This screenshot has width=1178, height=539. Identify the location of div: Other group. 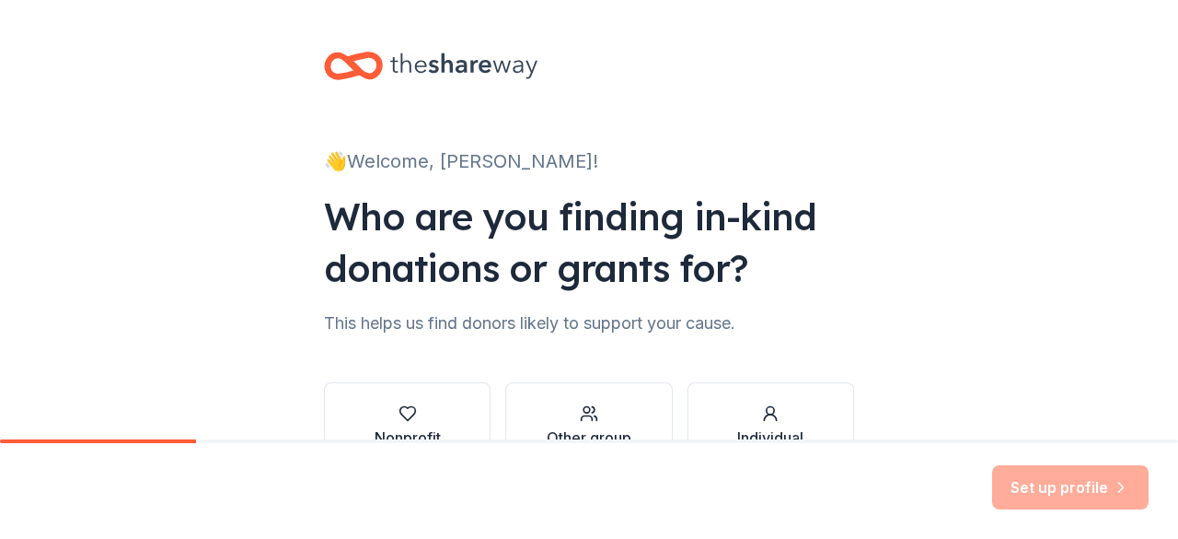
(589, 437).